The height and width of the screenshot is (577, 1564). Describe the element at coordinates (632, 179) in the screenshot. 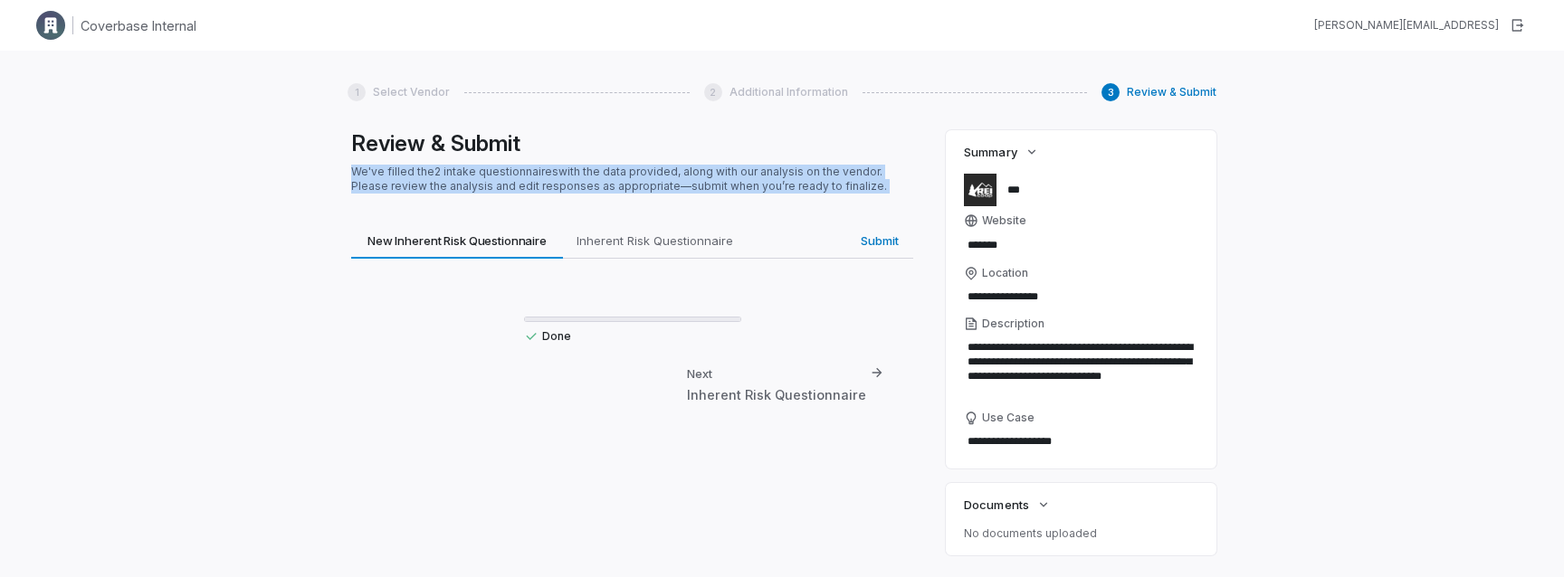

I see `p: We've filled the 2 intake questionnaires with the data provided, along with our analysis on the v...` at that location.